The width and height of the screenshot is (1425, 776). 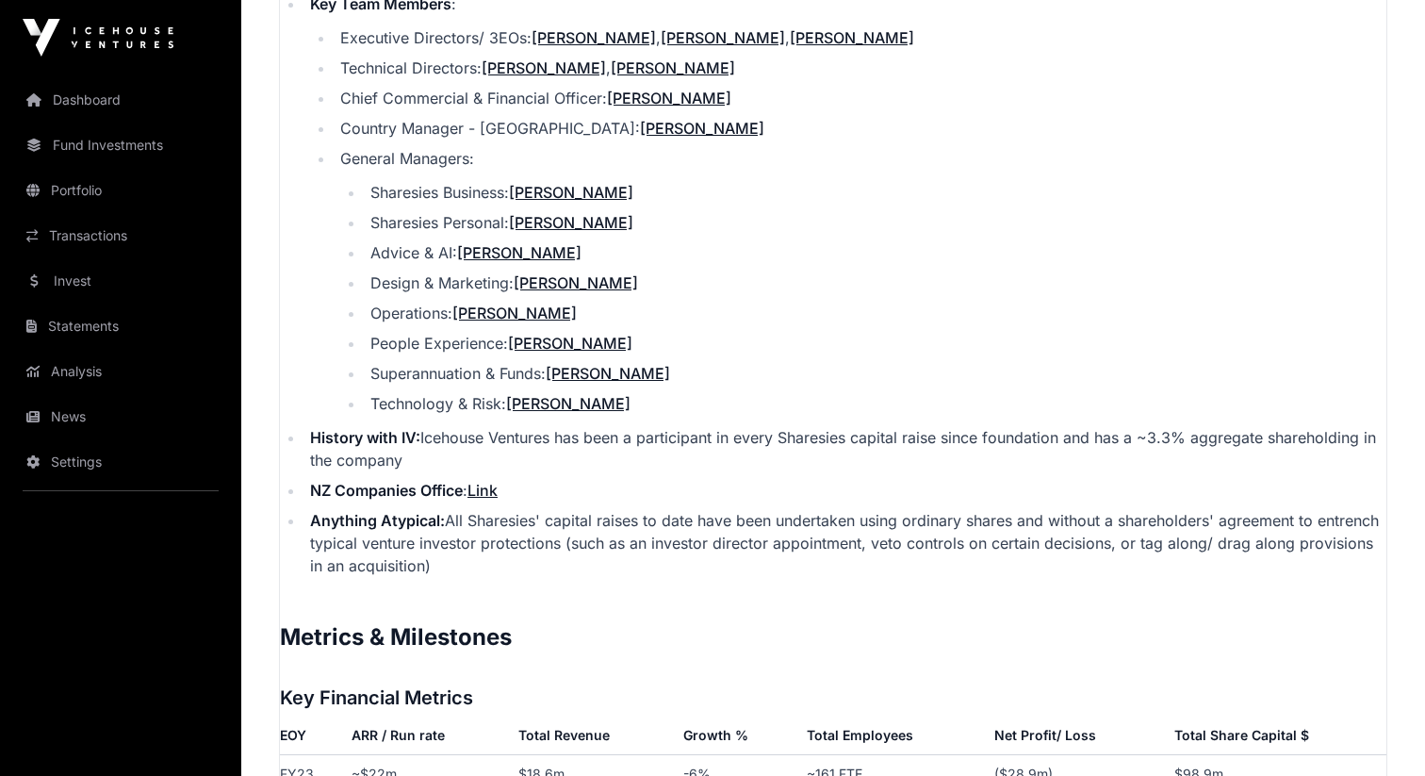 I want to click on a: Portfolio, so click(x=121, y=190).